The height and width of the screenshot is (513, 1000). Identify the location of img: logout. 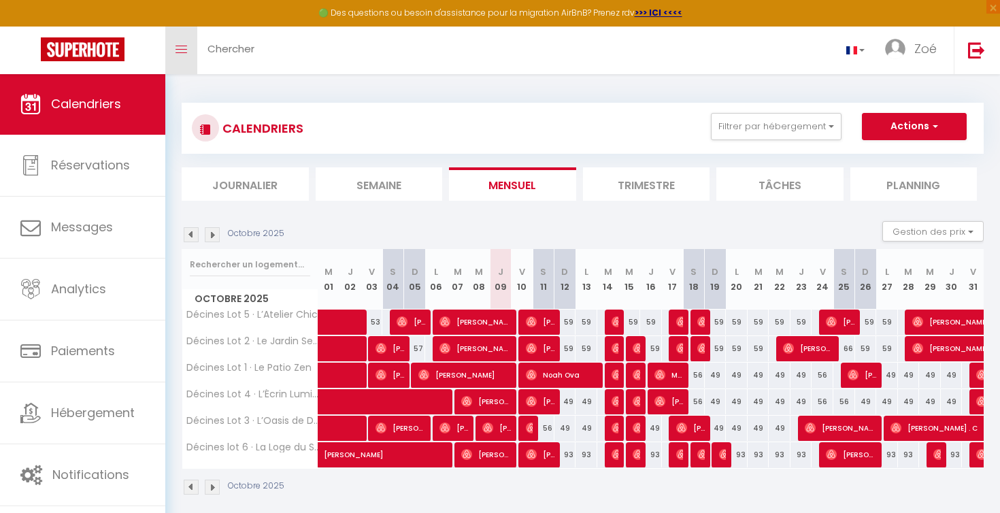
(976, 50).